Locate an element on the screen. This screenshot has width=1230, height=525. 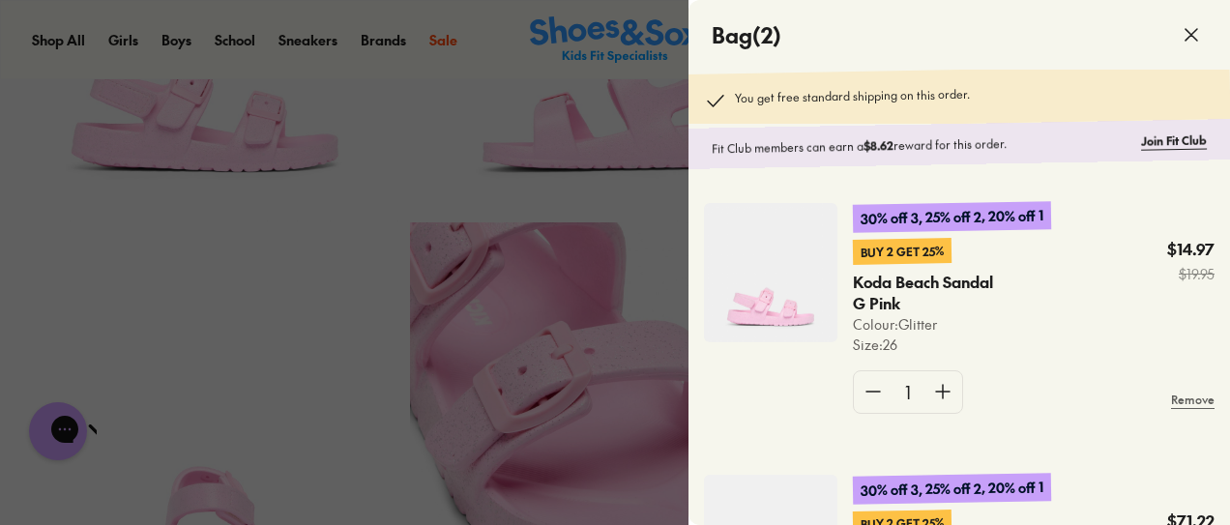
p: Fit Club members can earn a reward for this order. is located at coordinates (922, 145).